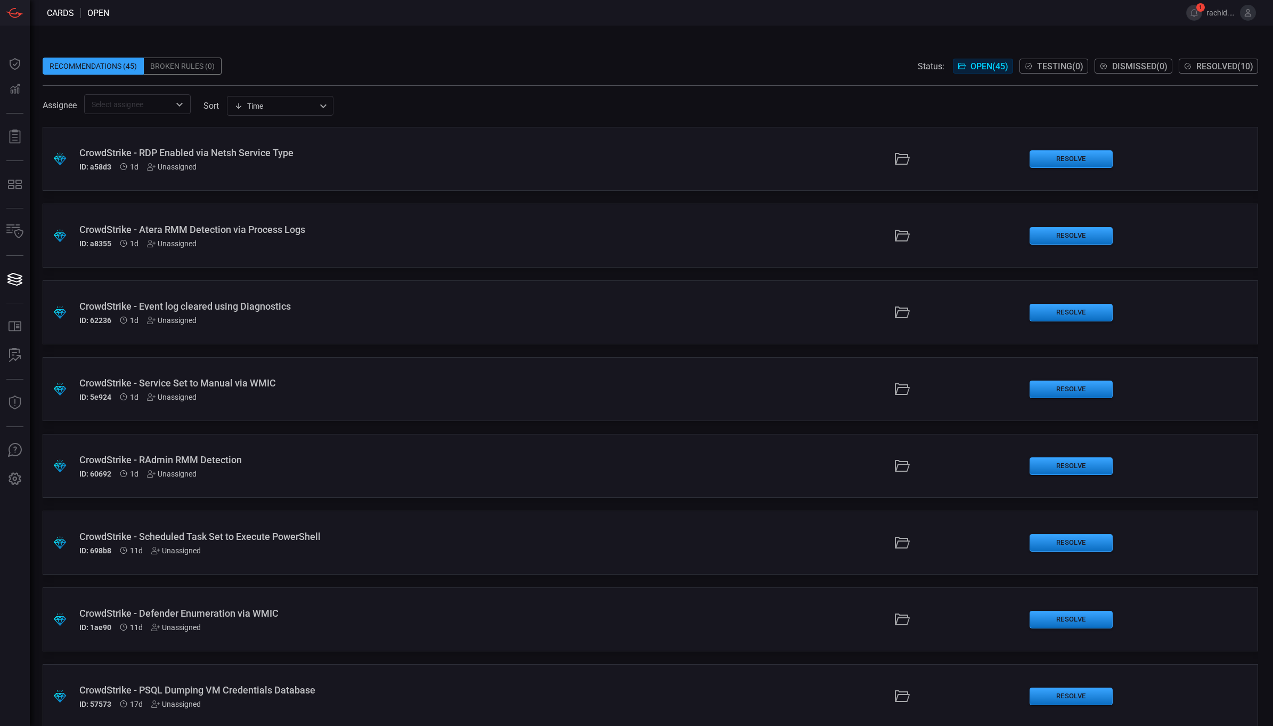 Image resolution: width=1273 pixels, height=726 pixels. Describe the element at coordinates (15, 90) in the screenshot. I see `button: Detections` at that location.